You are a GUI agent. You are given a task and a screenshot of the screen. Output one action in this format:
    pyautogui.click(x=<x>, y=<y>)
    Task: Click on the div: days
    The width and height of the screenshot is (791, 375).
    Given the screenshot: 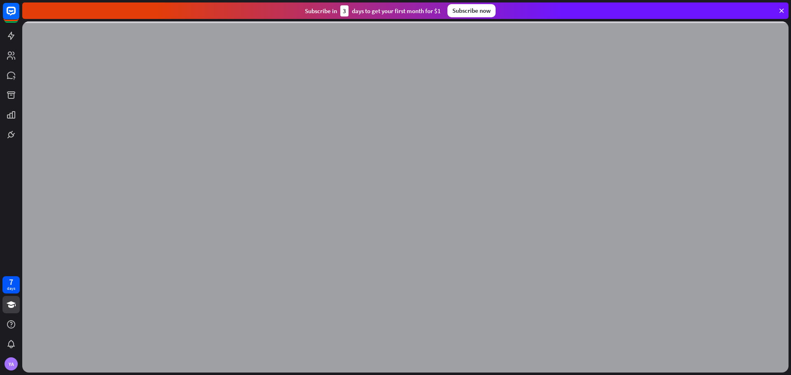 What is the action you would take?
    pyautogui.click(x=11, y=289)
    